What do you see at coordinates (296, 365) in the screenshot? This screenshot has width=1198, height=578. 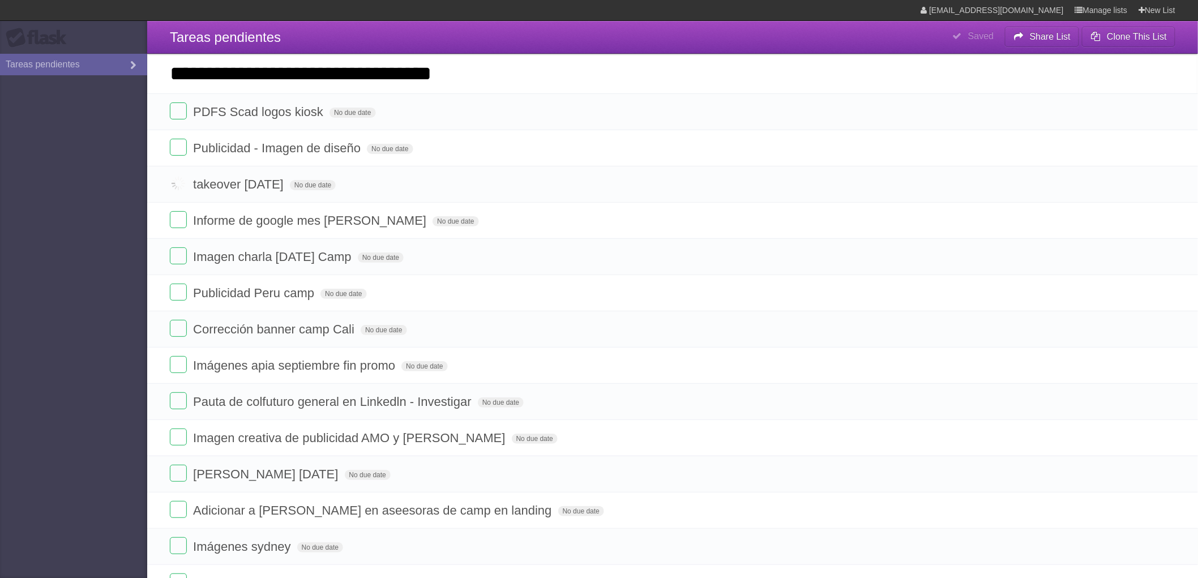 I see `span: Imágenes apia septiembre fin promo` at bounding box center [296, 365].